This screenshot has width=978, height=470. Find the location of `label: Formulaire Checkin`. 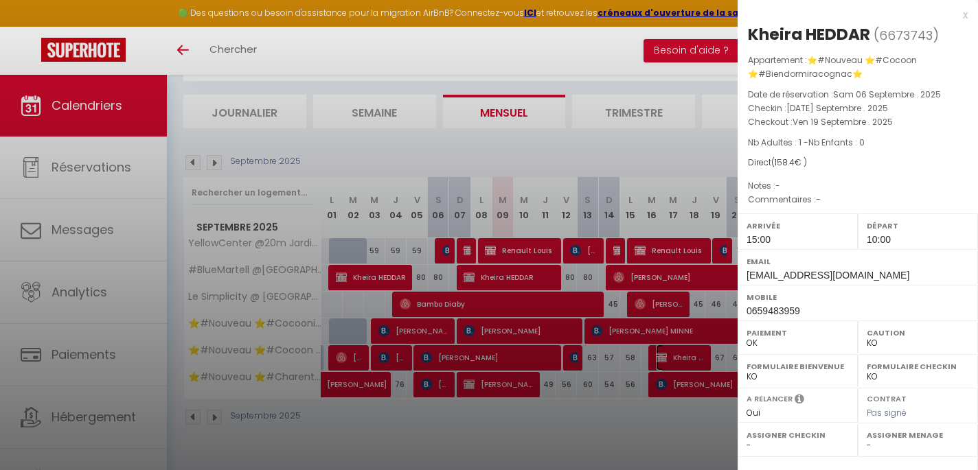

label: Formulaire Checkin is located at coordinates (917, 367).